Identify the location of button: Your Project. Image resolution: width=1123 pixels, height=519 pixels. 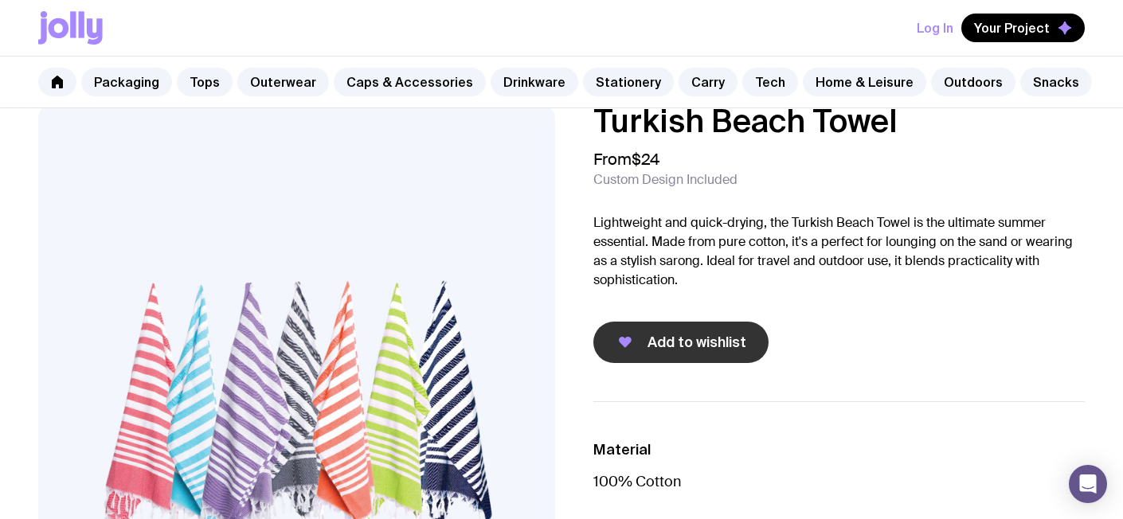
(1023, 28).